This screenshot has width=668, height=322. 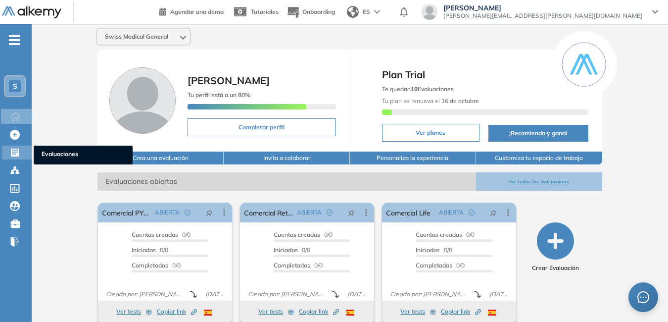 What do you see at coordinates (643, 297) in the screenshot?
I see `span: message` at bounding box center [643, 297].